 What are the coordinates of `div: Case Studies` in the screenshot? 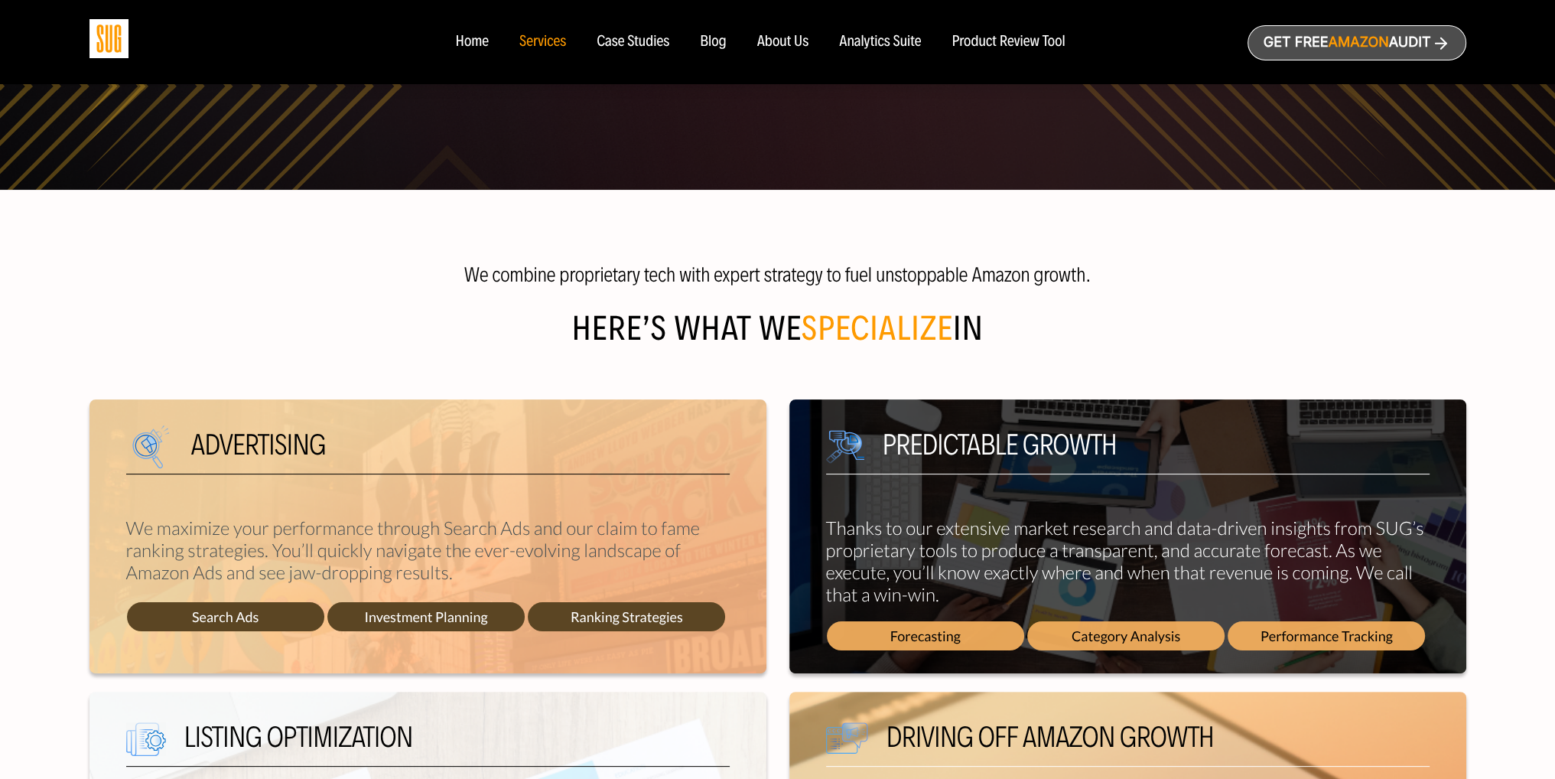 It's located at (632, 42).